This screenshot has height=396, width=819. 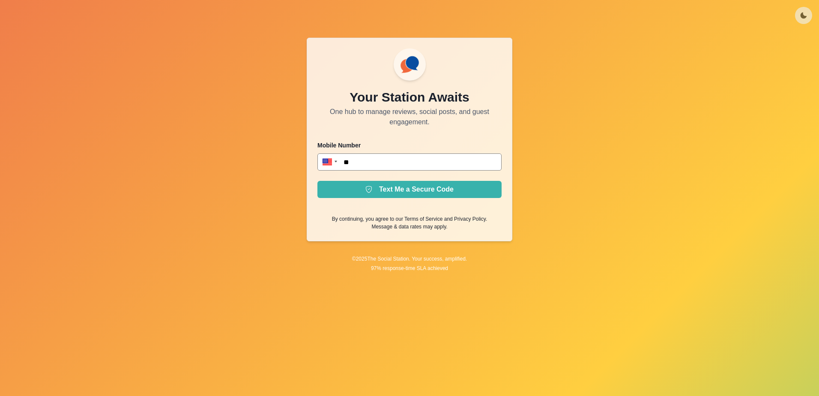 I want to click on a: Privacy Policy, so click(x=470, y=219).